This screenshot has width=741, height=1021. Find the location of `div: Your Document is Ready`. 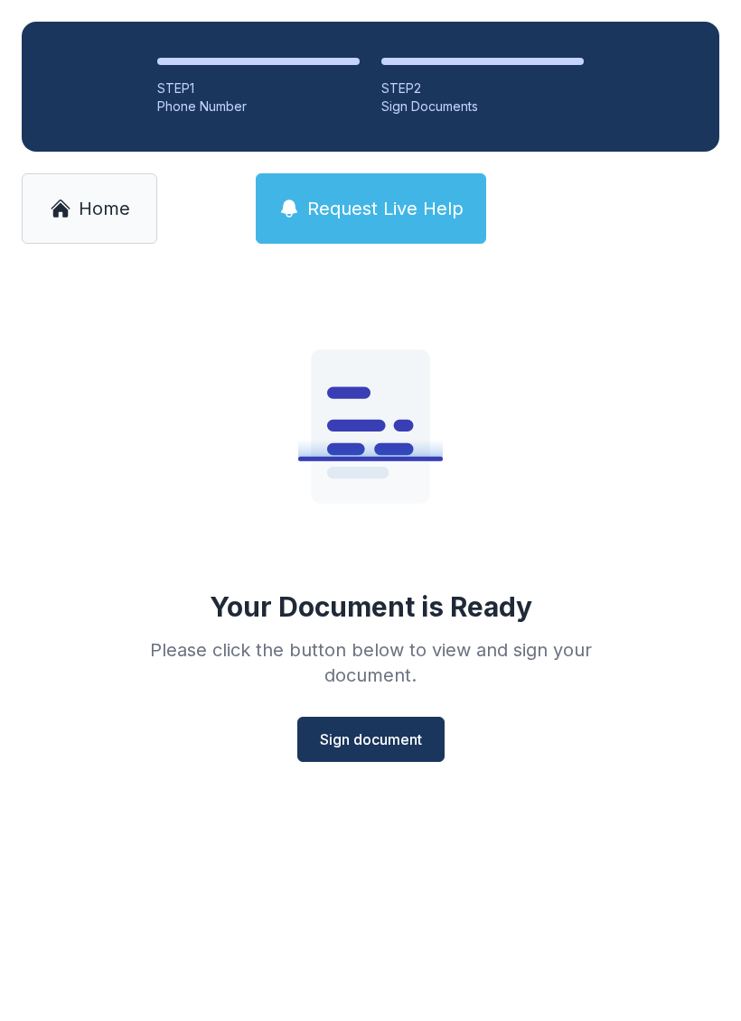

div: Your Document is Ready is located at coordinates (370, 607).